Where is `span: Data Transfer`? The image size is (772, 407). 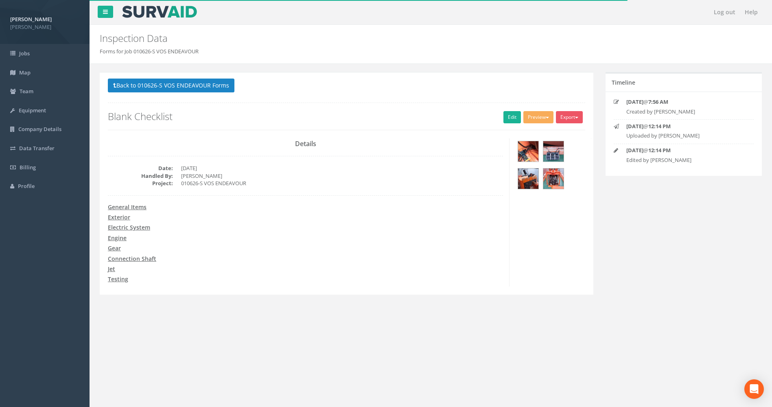 span: Data Transfer is located at coordinates (37, 148).